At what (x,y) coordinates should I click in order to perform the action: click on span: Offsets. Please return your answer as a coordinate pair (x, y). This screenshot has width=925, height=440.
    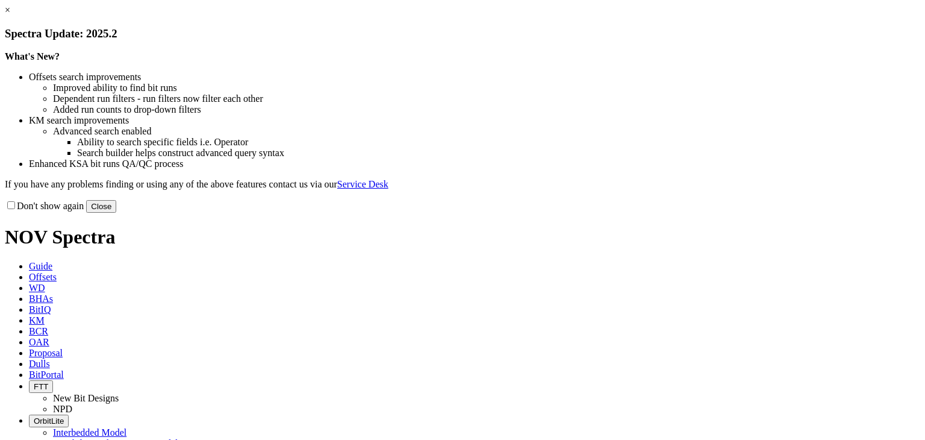
    Looking at the image, I should click on (43, 277).